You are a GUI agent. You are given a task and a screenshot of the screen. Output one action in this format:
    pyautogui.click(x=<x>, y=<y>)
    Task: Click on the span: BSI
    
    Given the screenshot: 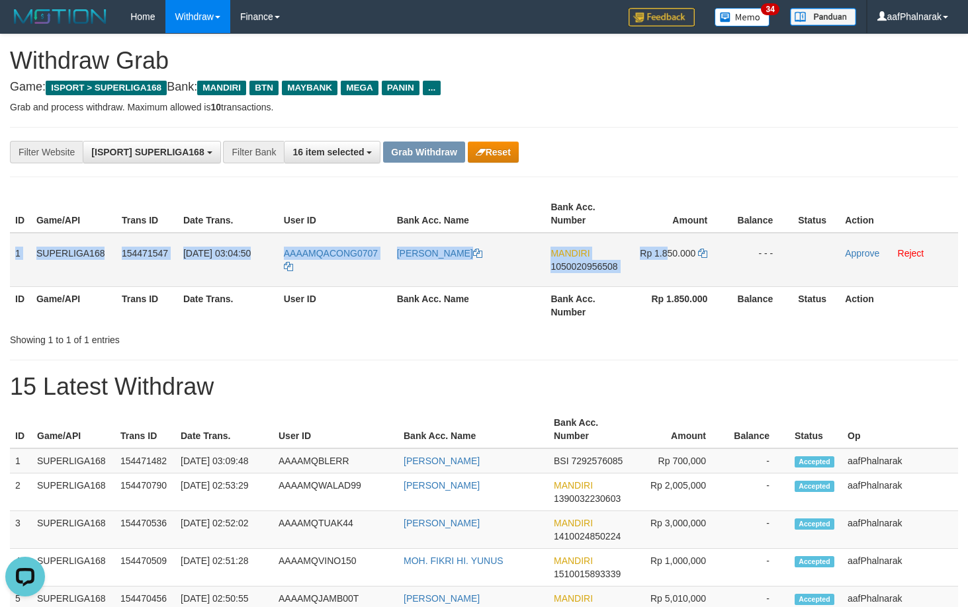 What is the action you would take?
    pyautogui.click(x=561, y=461)
    